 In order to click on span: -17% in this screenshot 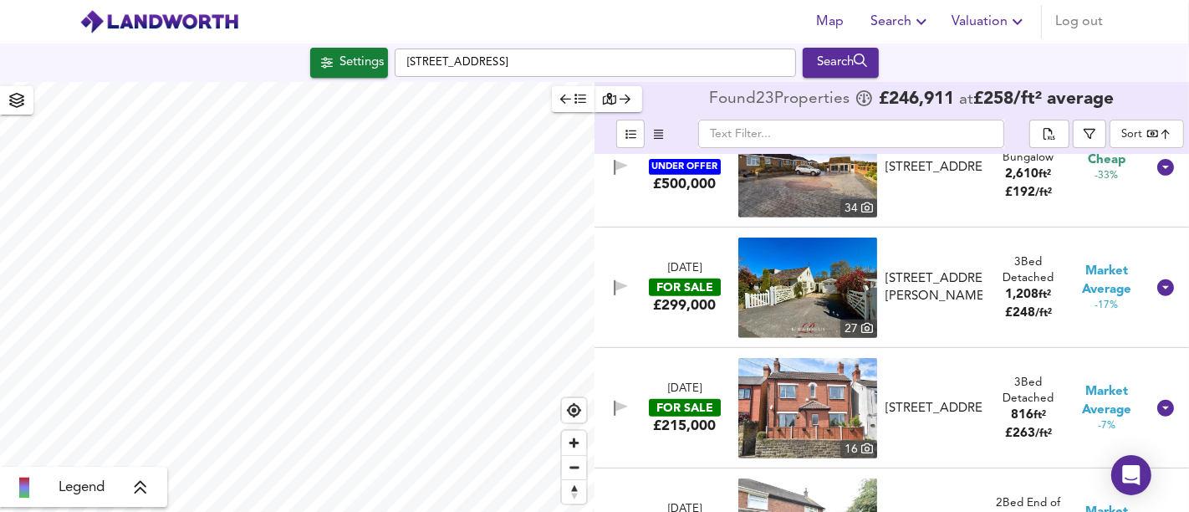, I will do `click(1106, 305)`.